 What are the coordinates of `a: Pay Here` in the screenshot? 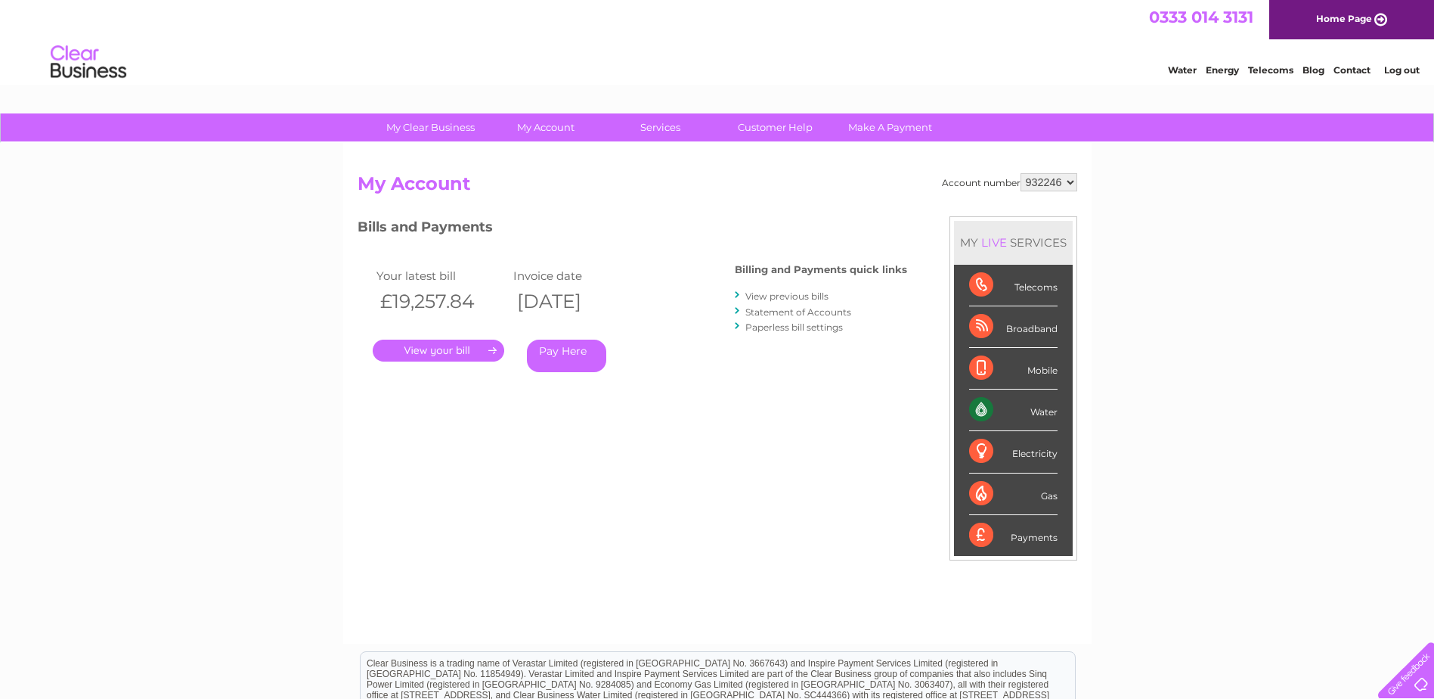 It's located at (566, 355).